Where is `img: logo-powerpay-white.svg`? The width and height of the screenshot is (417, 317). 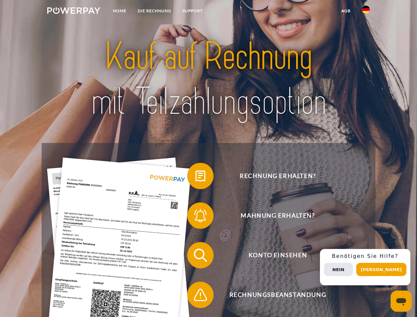 img: logo-powerpay-white.svg is located at coordinates (74, 11).